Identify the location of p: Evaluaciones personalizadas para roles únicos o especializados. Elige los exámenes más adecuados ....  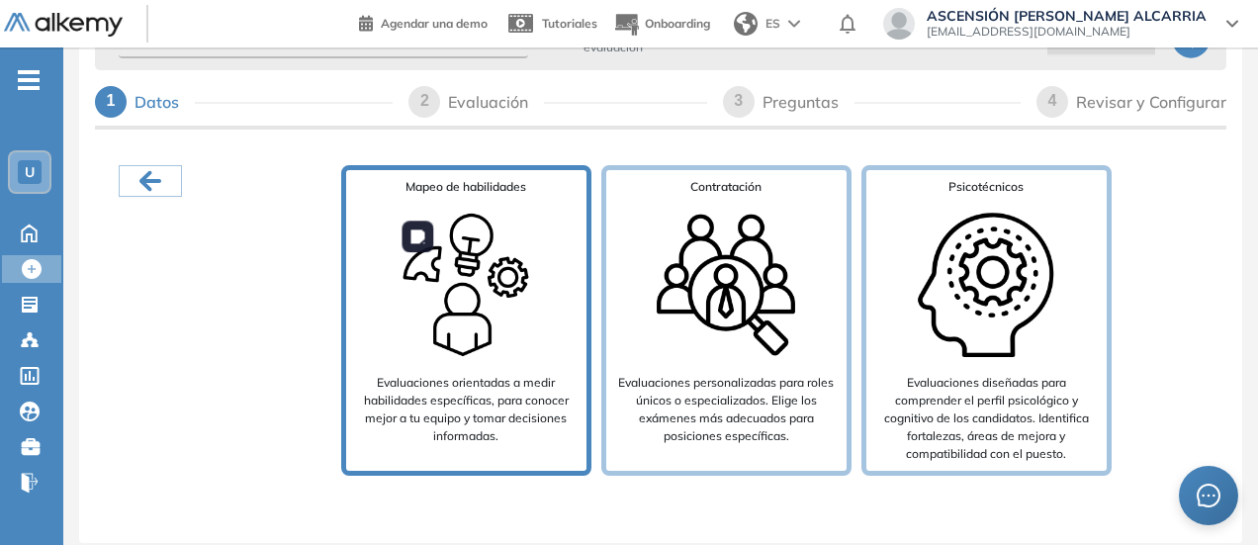
(726, 409).